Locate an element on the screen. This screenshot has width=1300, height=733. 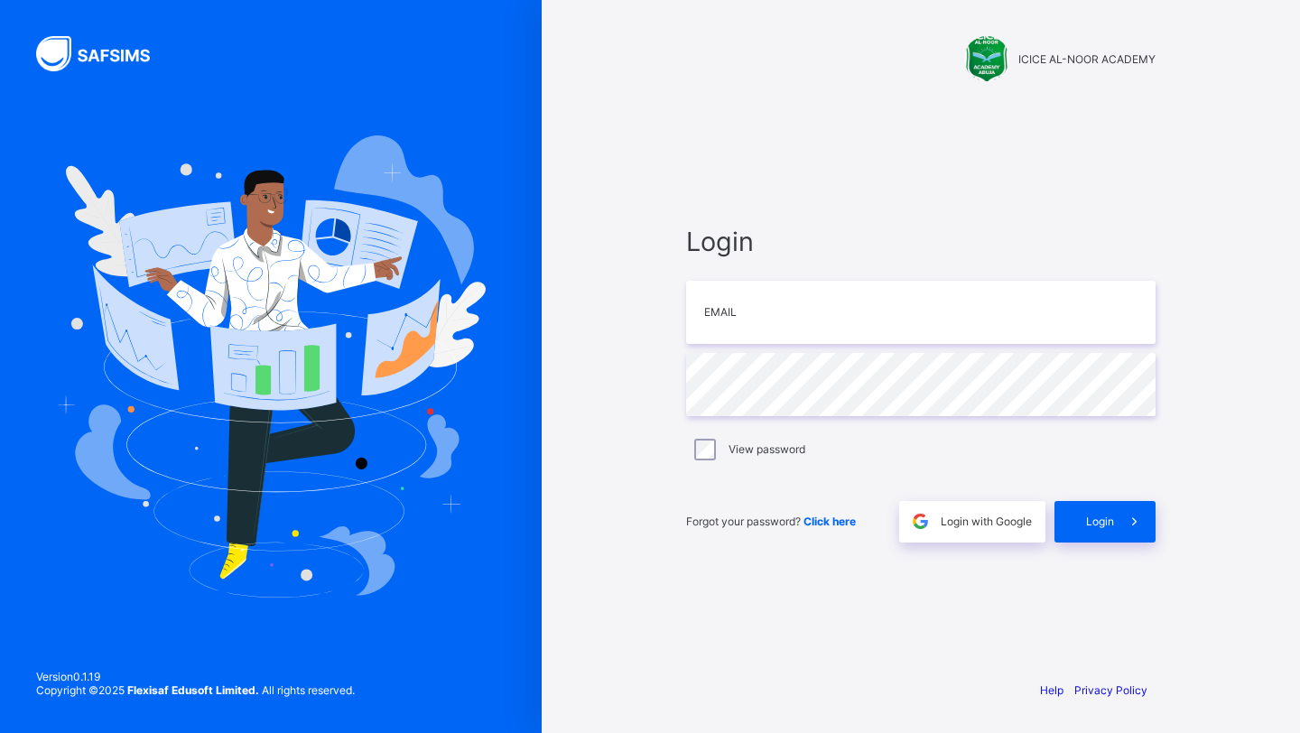
span: Version 0.1.19 is located at coordinates (195, 676).